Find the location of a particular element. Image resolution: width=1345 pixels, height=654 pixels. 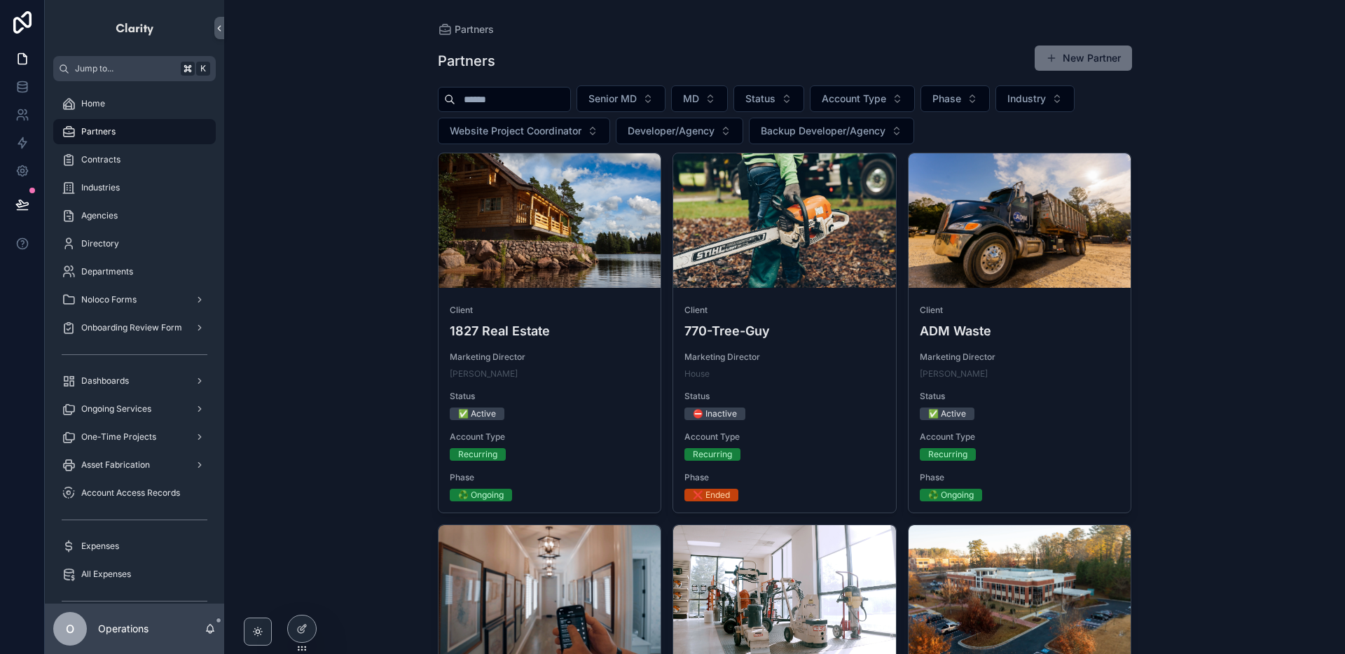

button: New Partner is located at coordinates (1083, 58).